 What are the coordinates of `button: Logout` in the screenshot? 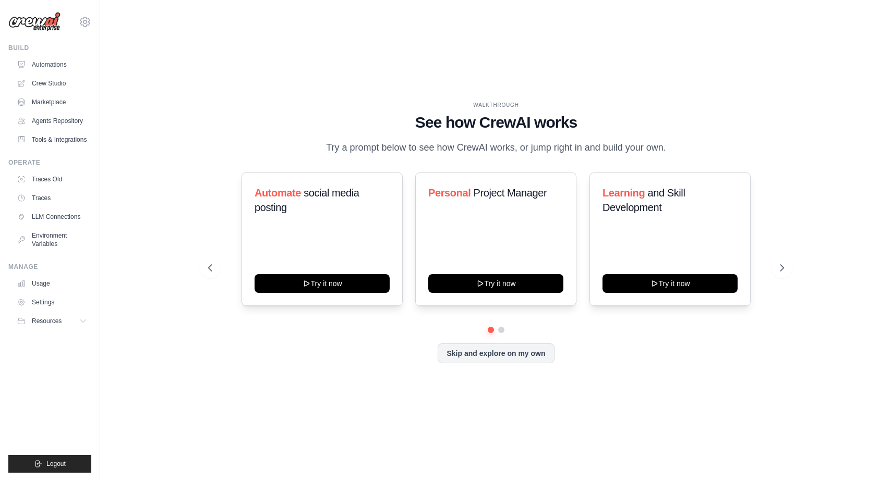 It's located at (50, 464).